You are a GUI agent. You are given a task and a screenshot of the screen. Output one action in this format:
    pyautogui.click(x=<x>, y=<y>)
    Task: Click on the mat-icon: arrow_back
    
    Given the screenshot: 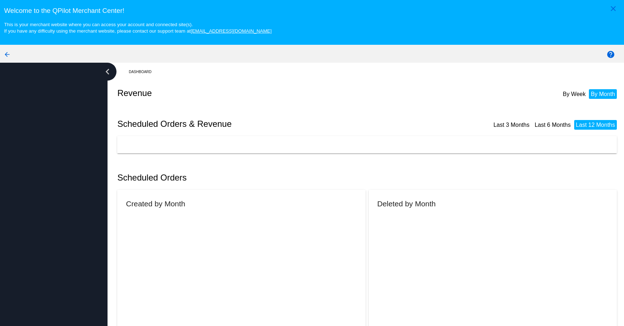 What is the action you would take?
    pyautogui.click(x=7, y=54)
    